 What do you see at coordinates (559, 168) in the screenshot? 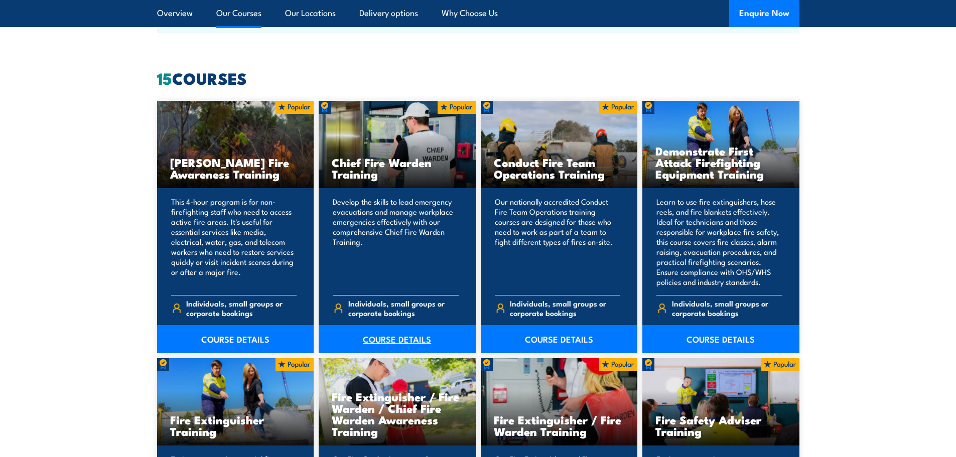
I see `h3: Conduct Fire Team Operations Training` at bounding box center [559, 168].